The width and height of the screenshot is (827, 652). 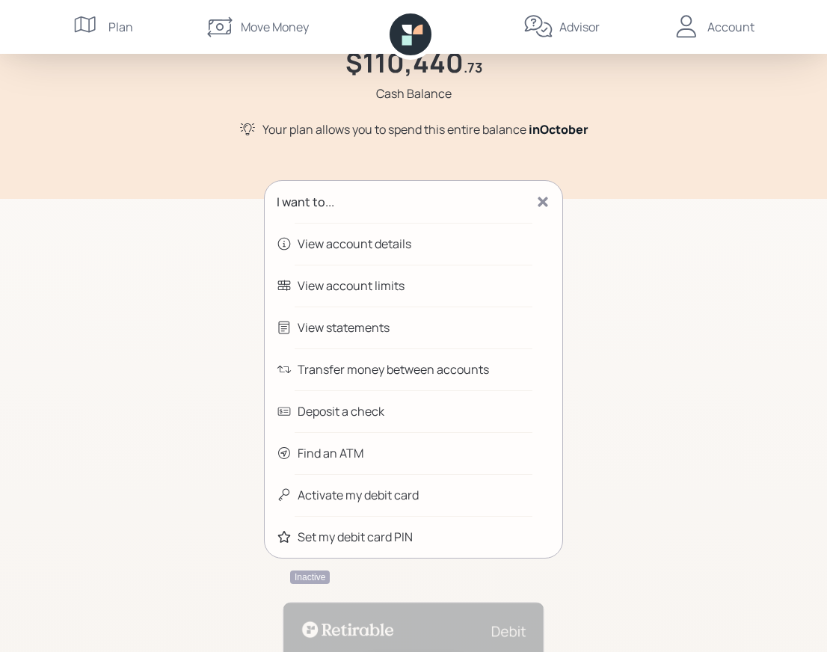 I want to click on div: View account details, so click(x=354, y=244).